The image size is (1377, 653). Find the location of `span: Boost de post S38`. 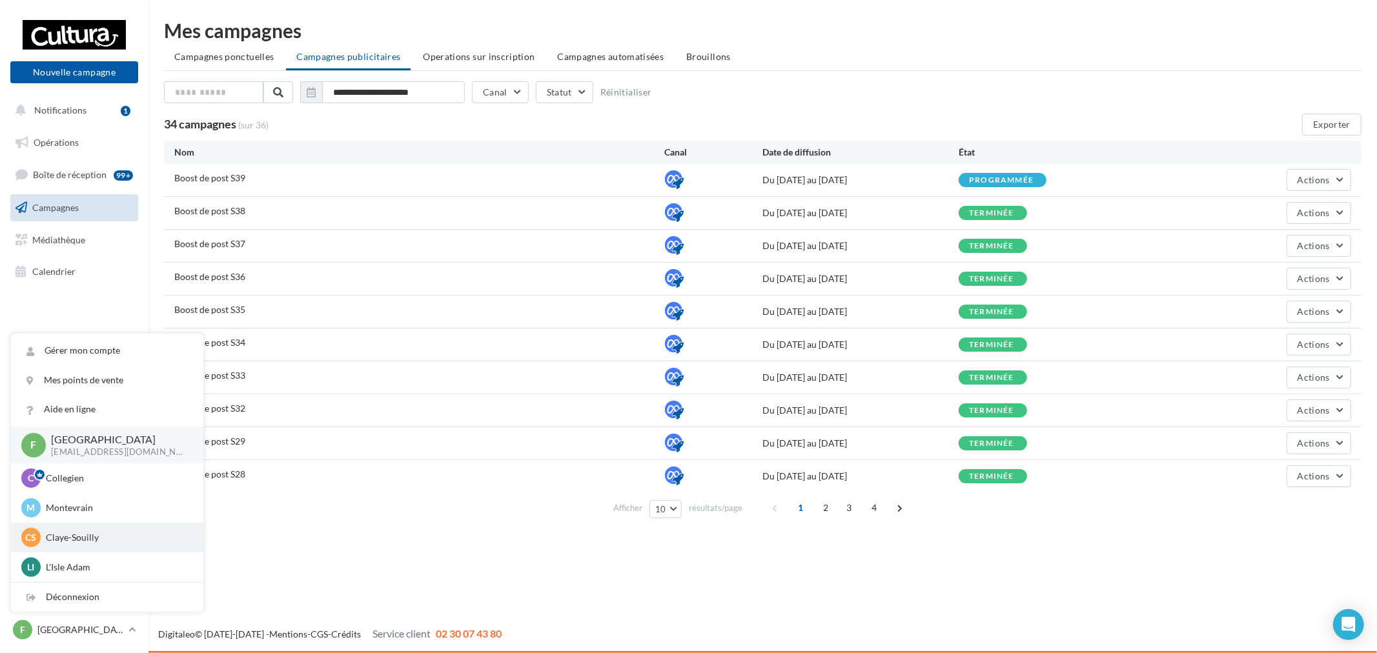

span: Boost de post S38 is located at coordinates (210, 210).